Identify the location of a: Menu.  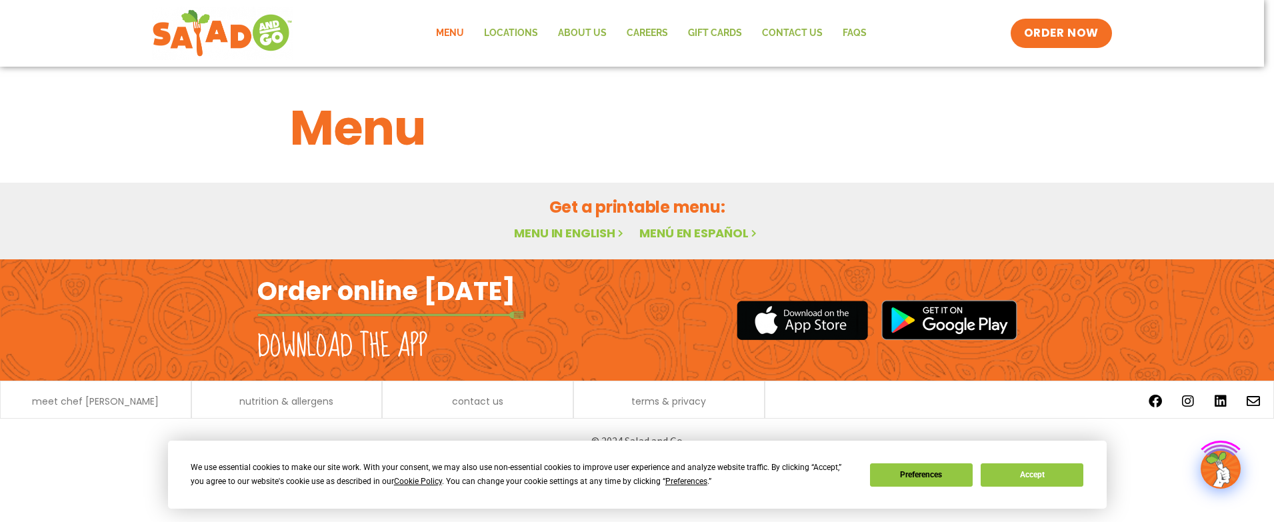
(450, 33).